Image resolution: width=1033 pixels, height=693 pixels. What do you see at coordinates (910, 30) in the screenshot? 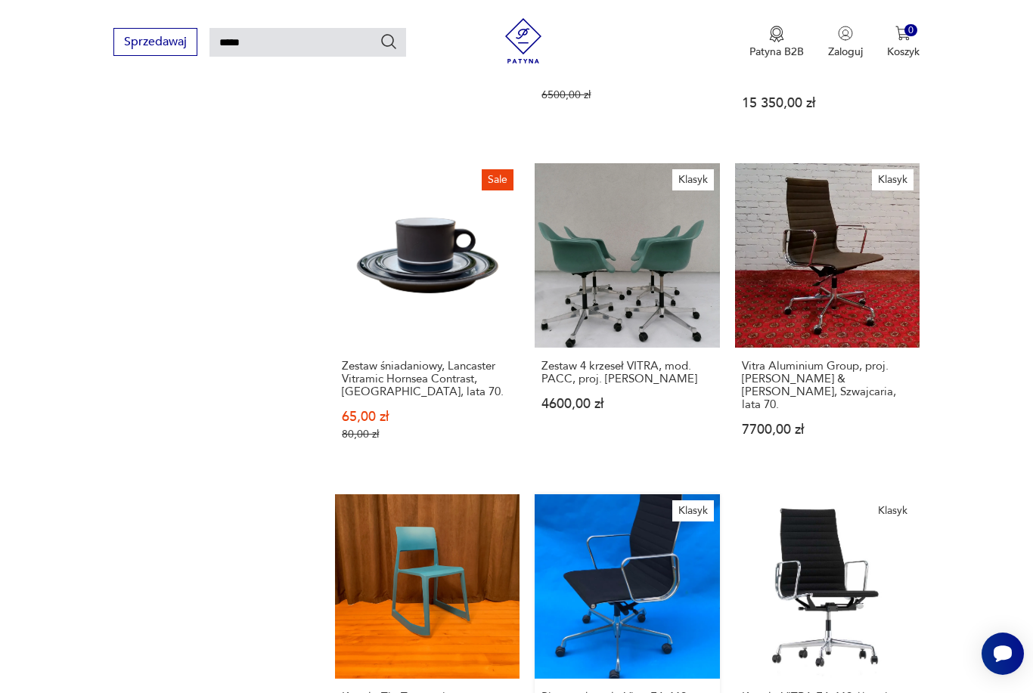
I see `div: 0` at bounding box center [910, 30].